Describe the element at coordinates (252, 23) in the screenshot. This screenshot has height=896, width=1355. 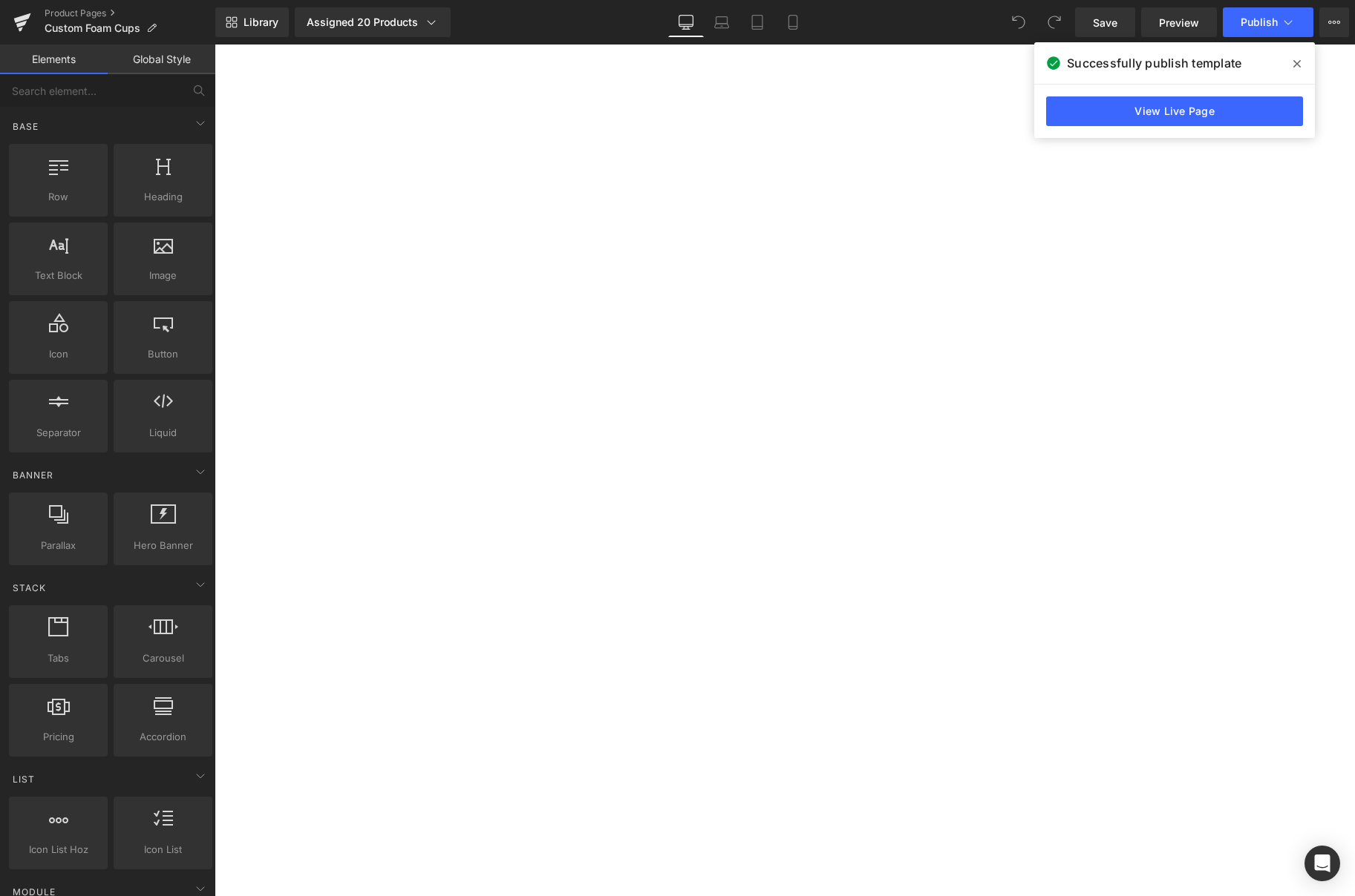
I see `a: New Library` at that location.